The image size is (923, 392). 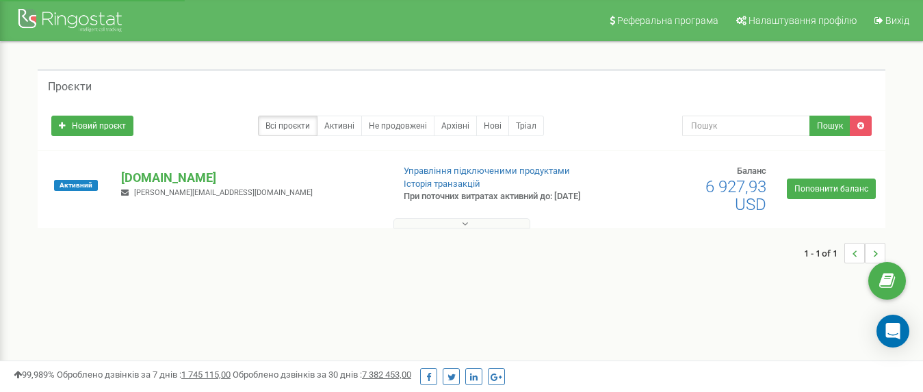 I want to click on span: 1 - 1 of 1, so click(x=824, y=253).